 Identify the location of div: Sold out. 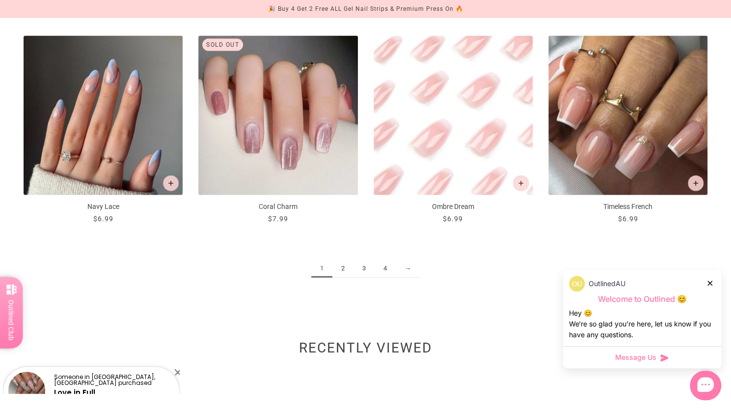
(223, 45).